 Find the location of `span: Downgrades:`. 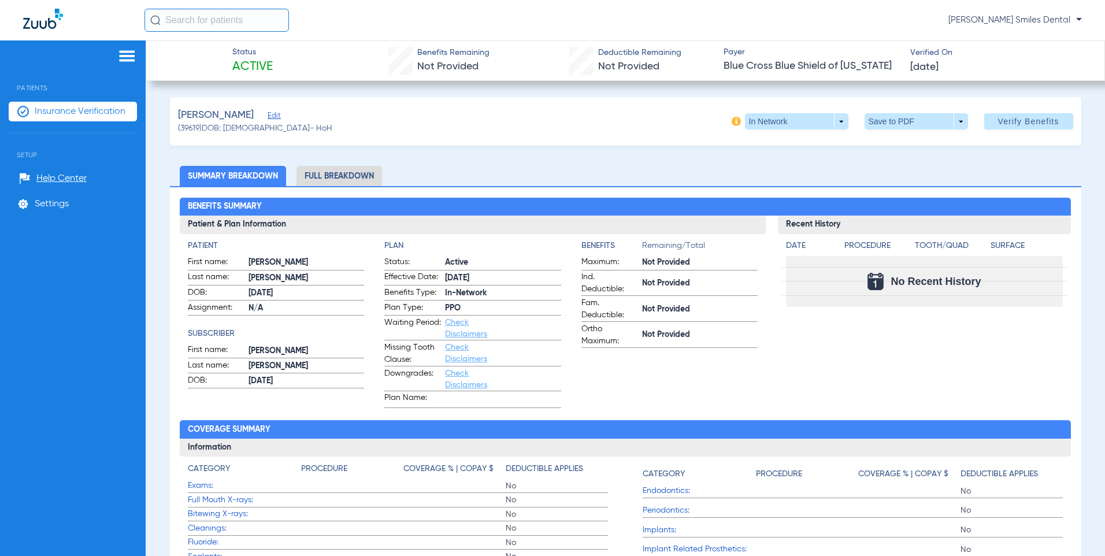

span: Downgrades: is located at coordinates (413, 379).